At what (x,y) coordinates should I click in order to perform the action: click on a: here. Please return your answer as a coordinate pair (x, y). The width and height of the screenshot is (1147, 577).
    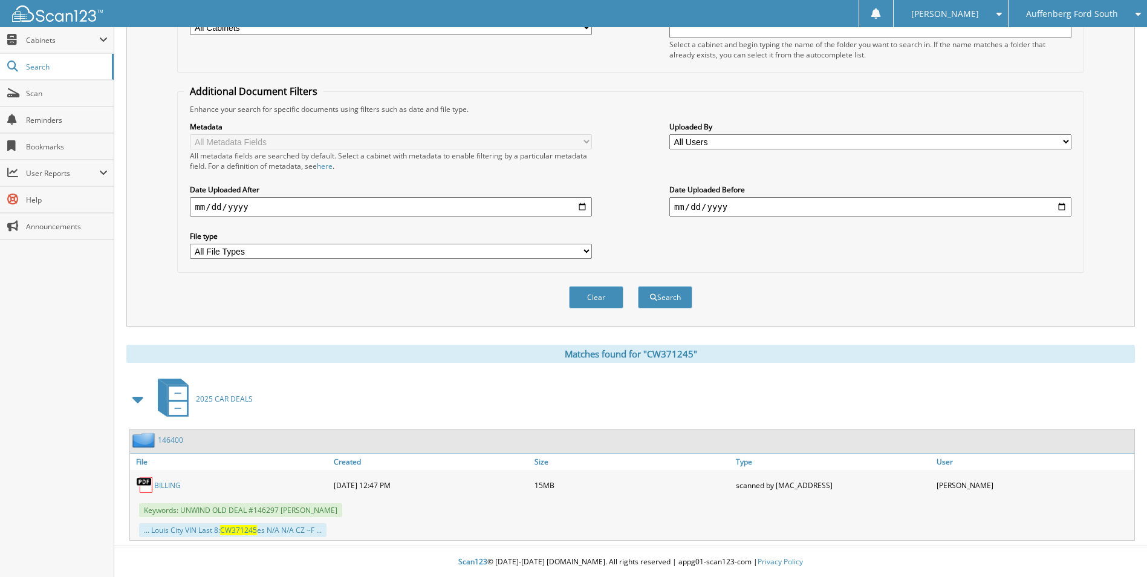
    Looking at the image, I should click on (325, 166).